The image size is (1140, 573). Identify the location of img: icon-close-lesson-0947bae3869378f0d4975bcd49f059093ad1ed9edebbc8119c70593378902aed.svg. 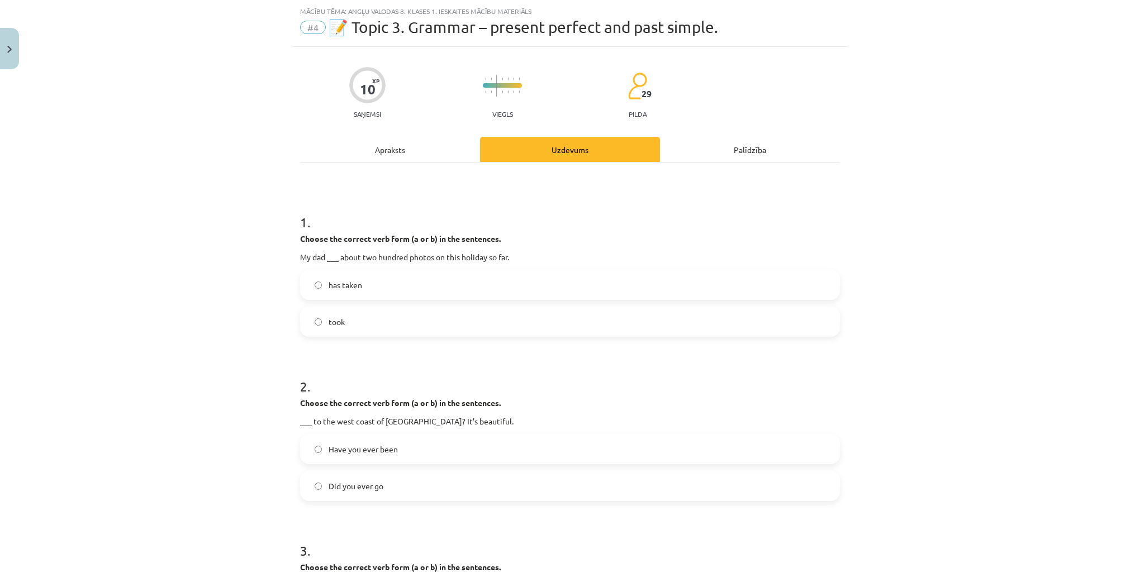
(9, 49).